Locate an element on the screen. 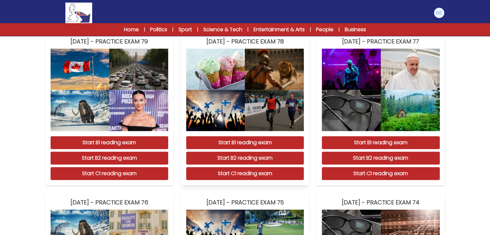  a: People is located at coordinates (325, 30).